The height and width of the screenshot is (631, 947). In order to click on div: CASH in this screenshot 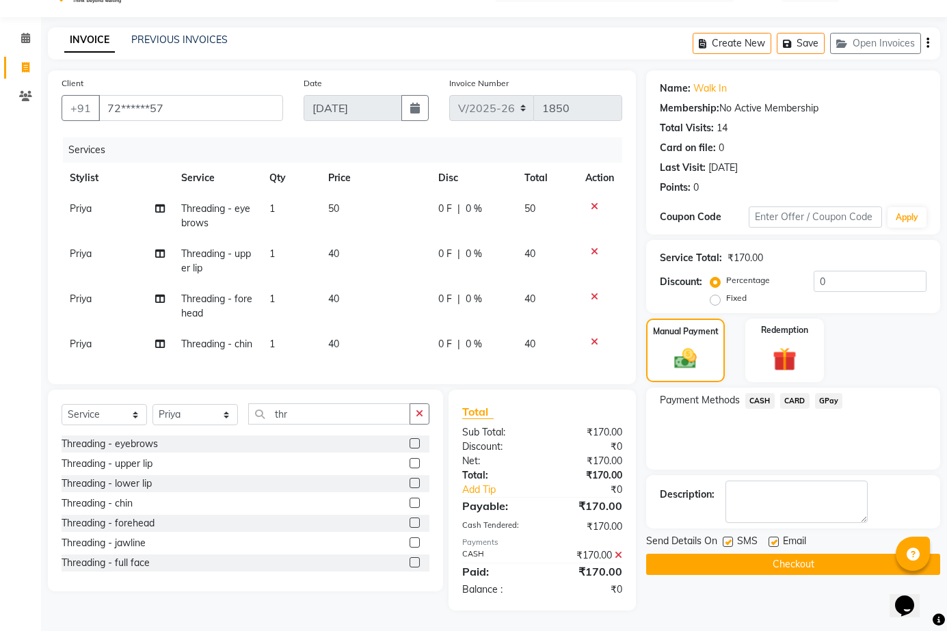, I will do `click(497, 555)`.